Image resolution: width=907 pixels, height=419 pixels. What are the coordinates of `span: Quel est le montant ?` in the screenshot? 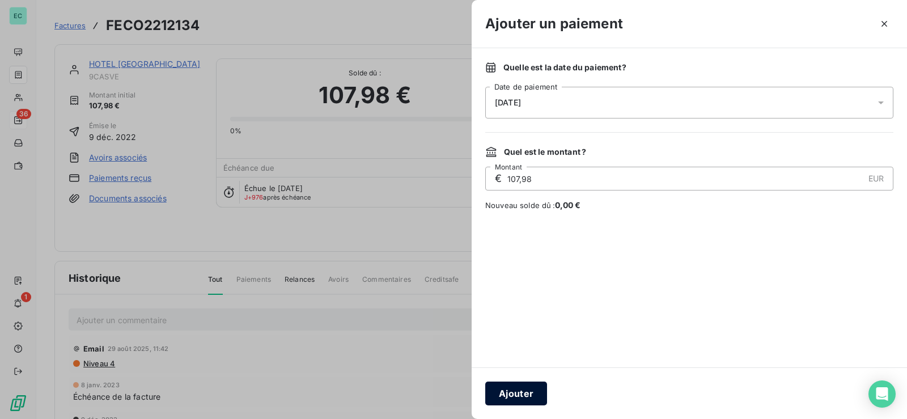 It's located at (545, 152).